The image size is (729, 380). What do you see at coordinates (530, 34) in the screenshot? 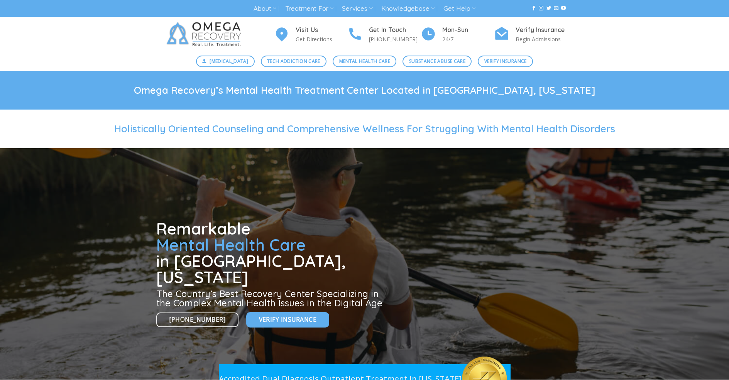
I see `a: Verify Insurance Begin Admissions` at bounding box center [530, 34].